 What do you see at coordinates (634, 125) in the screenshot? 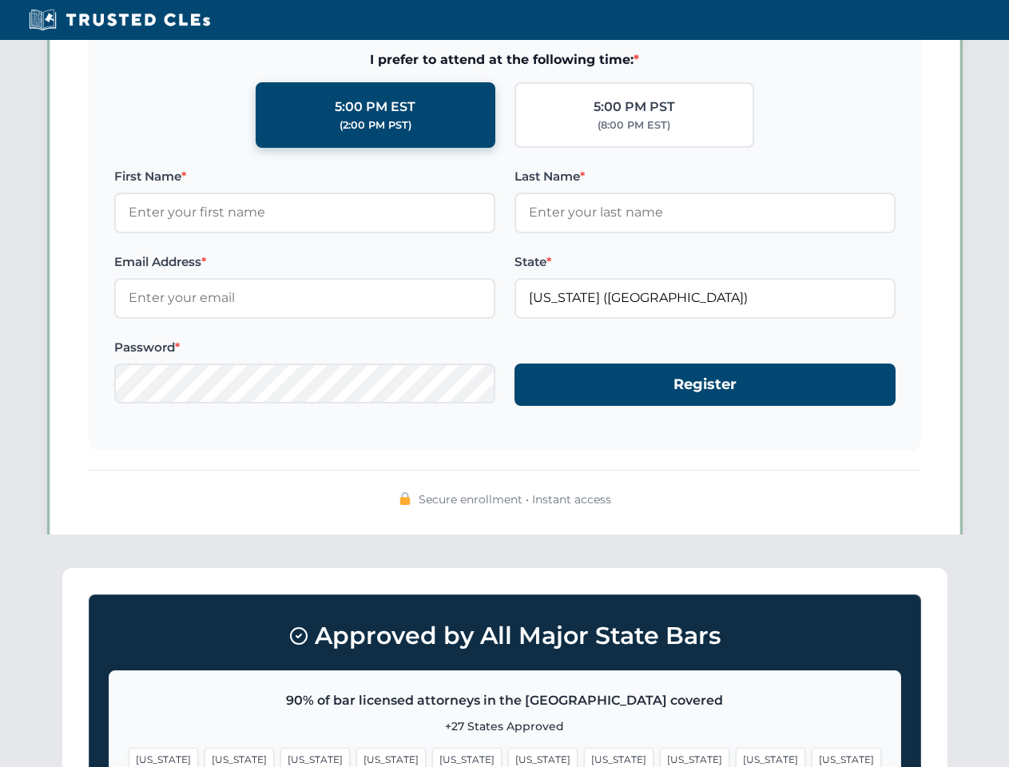
I see `div: (8:00 PM EST)` at bounding box center [634, 125].